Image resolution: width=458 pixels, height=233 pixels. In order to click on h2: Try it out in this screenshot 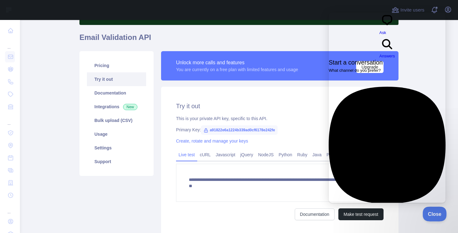, I will do `click(280, 106)`.